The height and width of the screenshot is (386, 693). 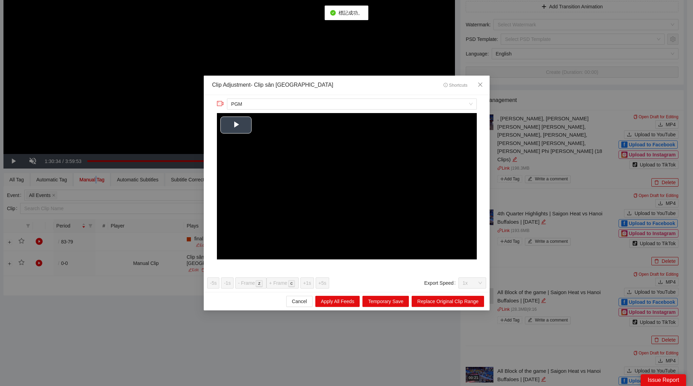 What do you see at coordinates (282, 283) in the screenshot?
I see `button: + Framec` at bounding box center [282, 283].